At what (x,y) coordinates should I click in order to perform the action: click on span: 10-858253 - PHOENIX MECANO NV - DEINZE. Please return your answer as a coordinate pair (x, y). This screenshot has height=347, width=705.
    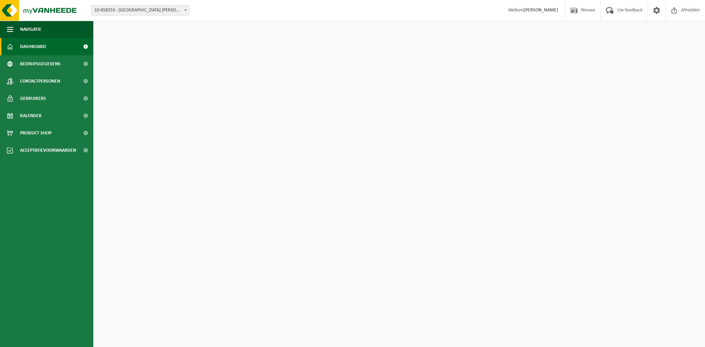
    Looking at the image, I should click on (140, 10).